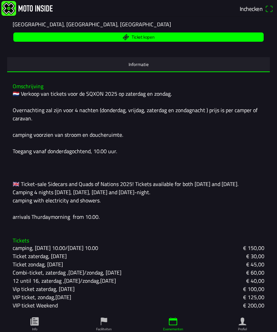 The width and height of the screenshot is (277, 332). What do you see at coordinates (139, 240) in the screenshot?
I see `h3: Tickets` at bounding box center [139, 240].